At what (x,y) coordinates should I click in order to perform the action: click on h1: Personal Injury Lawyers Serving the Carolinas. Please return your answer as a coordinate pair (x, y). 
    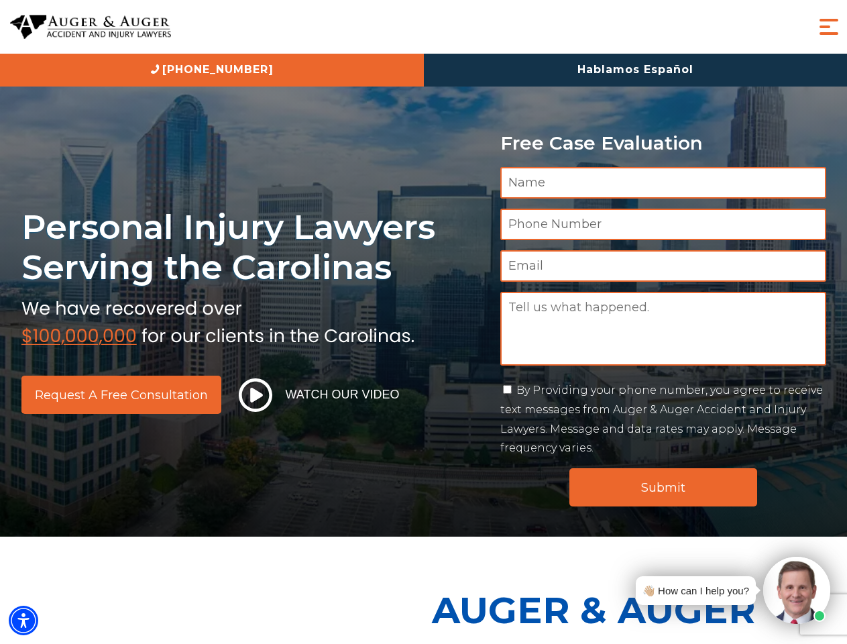
    Looking at the image, I should click on (253, 247).